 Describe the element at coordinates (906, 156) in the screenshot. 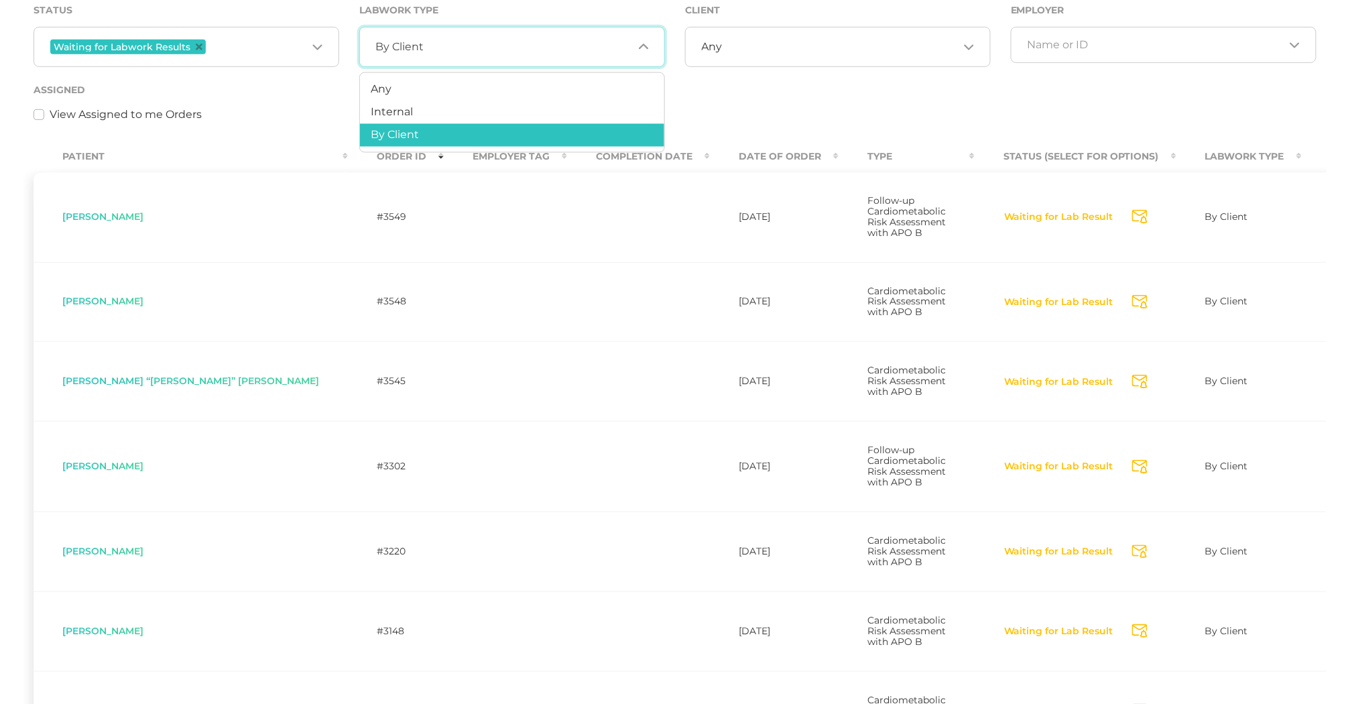

I see `th: Type : activate to sort column ascending` at that location.